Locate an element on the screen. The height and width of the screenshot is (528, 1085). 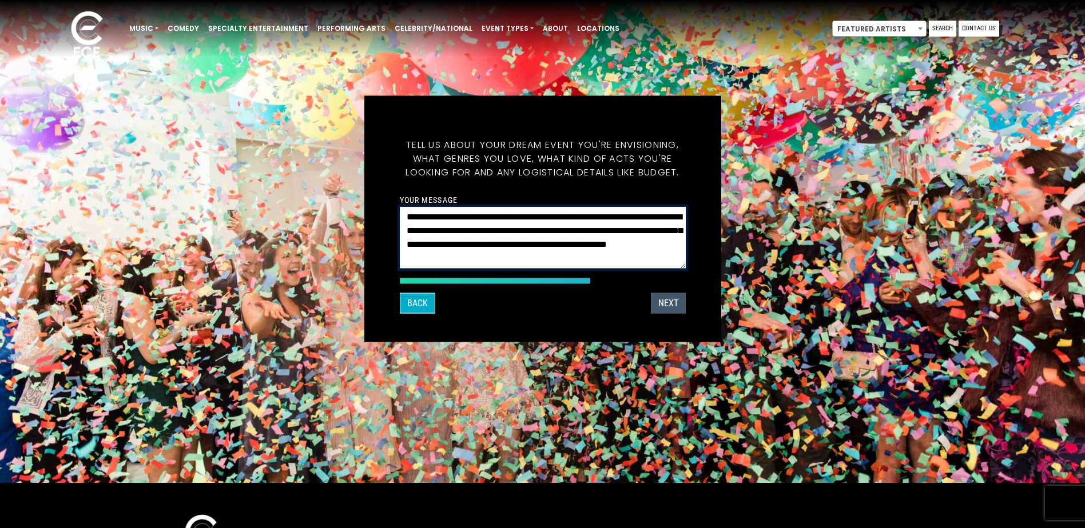
a: Specialty Entertainment is located at coordinates (258, 29).